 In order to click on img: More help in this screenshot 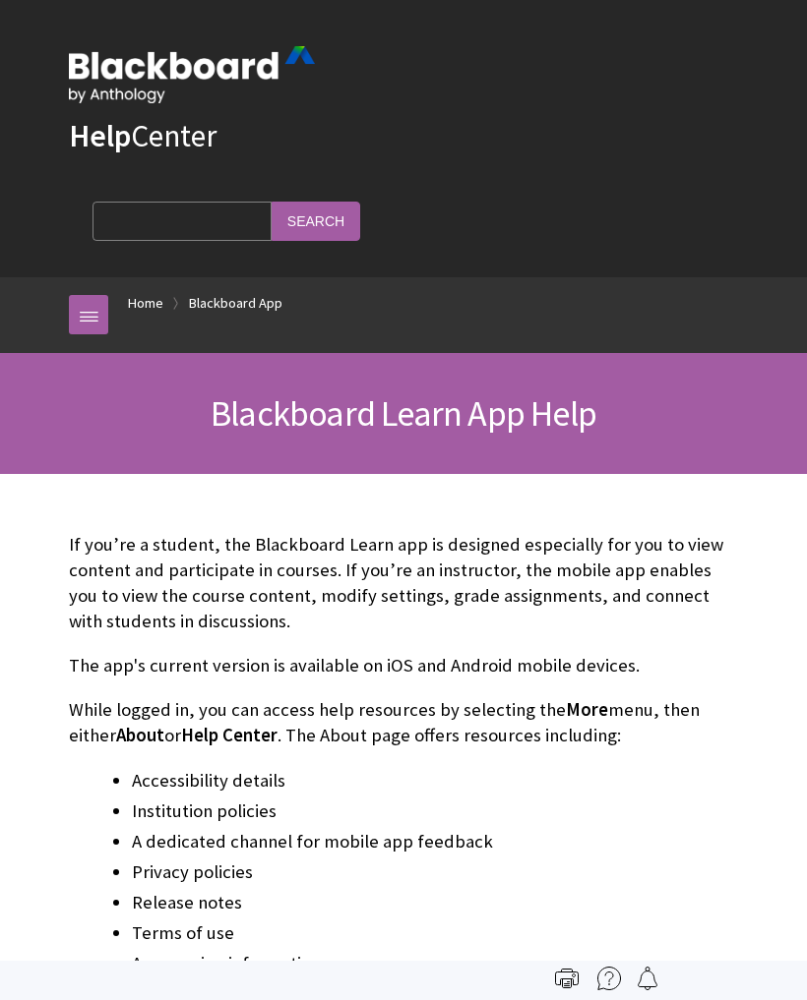, I will do `click(609, 979)`.